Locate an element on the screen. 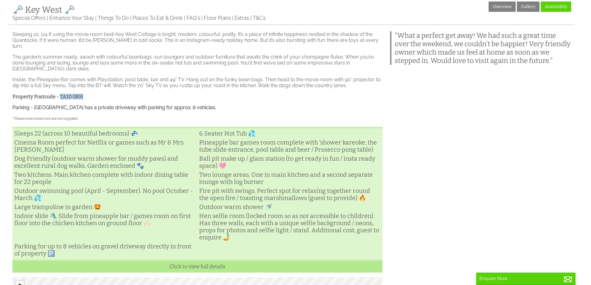 This screenshot has width=591, height=285. a: Availability is located at coordinates (556, 7).